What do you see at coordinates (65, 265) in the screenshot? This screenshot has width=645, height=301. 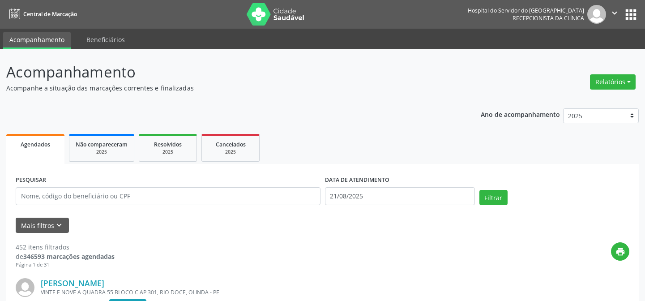 I see `div: Página 1 de 31` at bounding box center [65, 265].